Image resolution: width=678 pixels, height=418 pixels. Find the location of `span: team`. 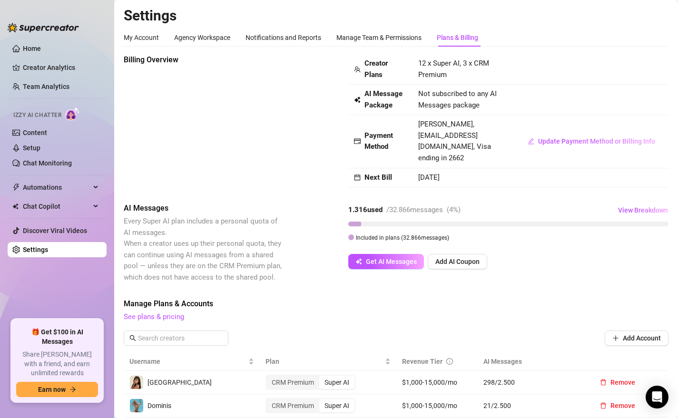

span: team is located at coordinates (357, 69).